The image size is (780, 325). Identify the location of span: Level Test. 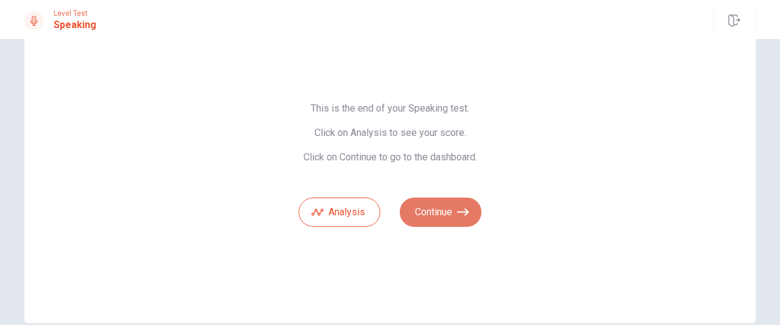
(75, 13).